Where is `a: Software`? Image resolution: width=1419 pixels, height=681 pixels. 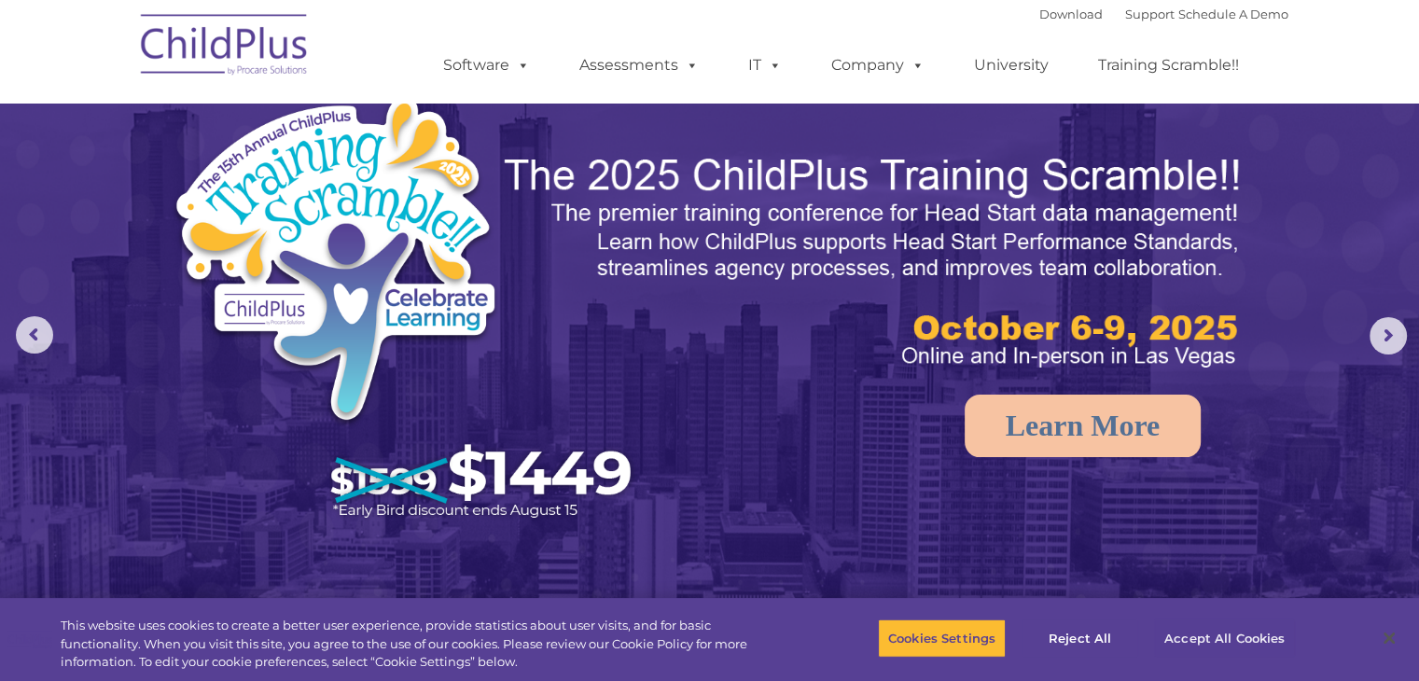 a: Software is located at coordinates (486, 65).